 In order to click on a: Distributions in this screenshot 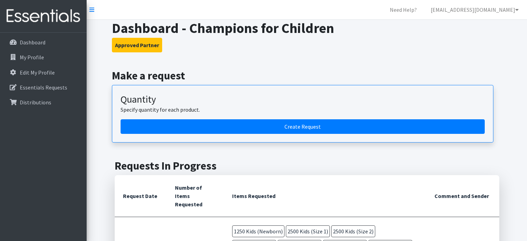, I will do `click(43, 102)`.